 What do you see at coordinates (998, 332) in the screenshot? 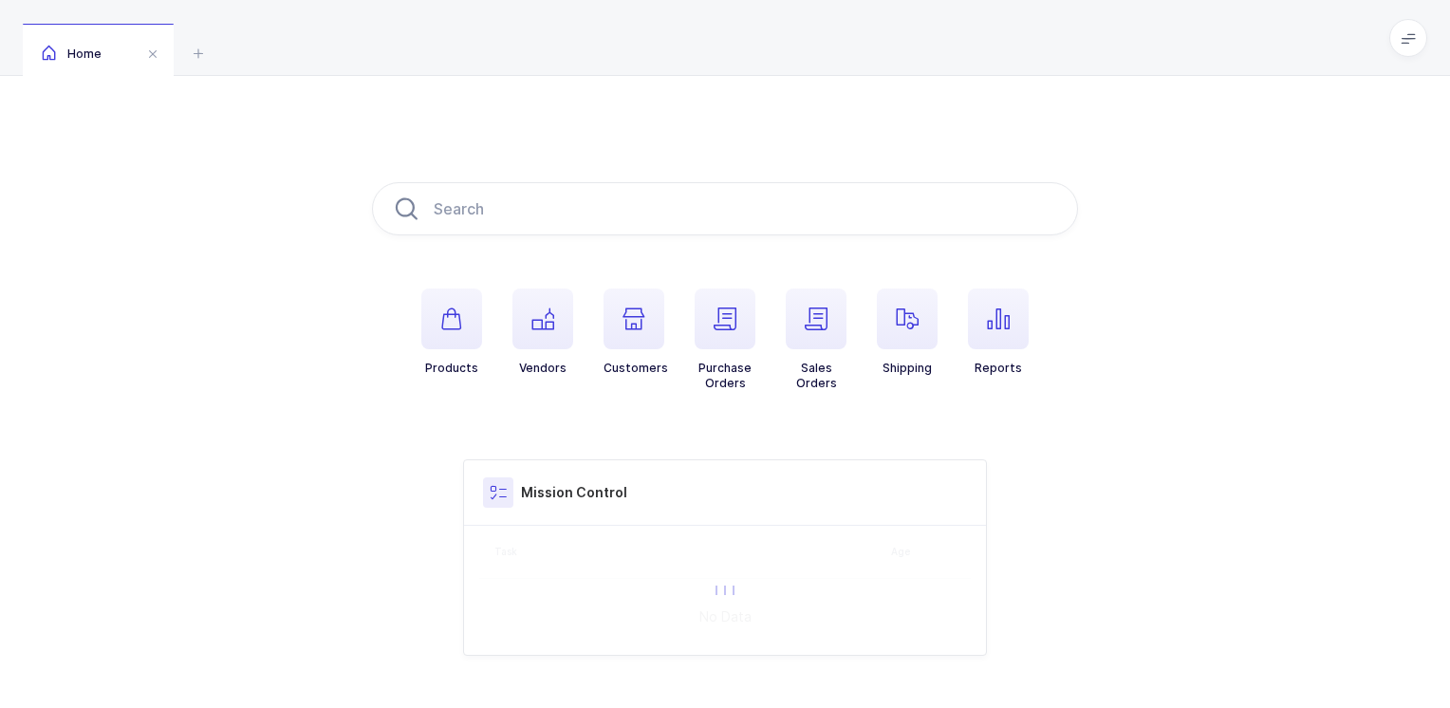
I see `button: Reports` at bounding box center [998, 332].